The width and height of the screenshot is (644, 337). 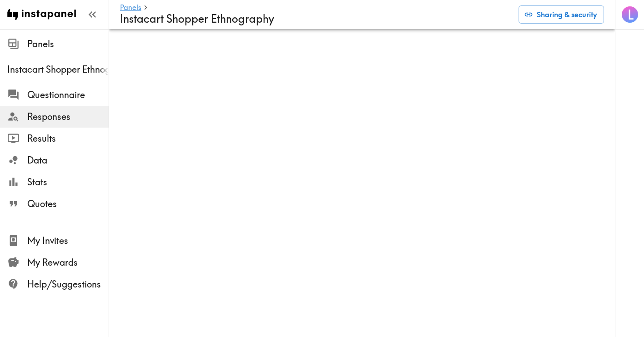 What do you see at coordinates (630, 15) in the screenshot?
I see `span: L` at bounding box center [630, 15].